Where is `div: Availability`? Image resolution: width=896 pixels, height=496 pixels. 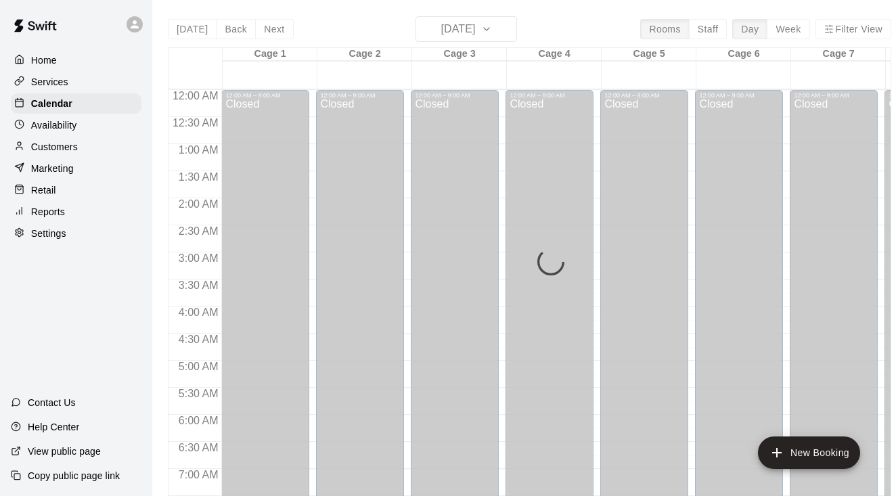 div: Availability is located at coordinates (76, 125).